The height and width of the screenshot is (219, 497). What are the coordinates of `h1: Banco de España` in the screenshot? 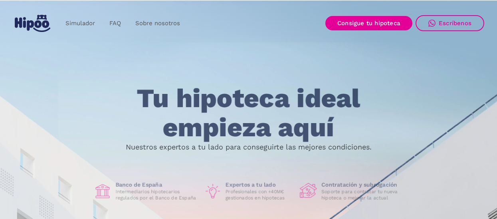 It's located at (157, 185).